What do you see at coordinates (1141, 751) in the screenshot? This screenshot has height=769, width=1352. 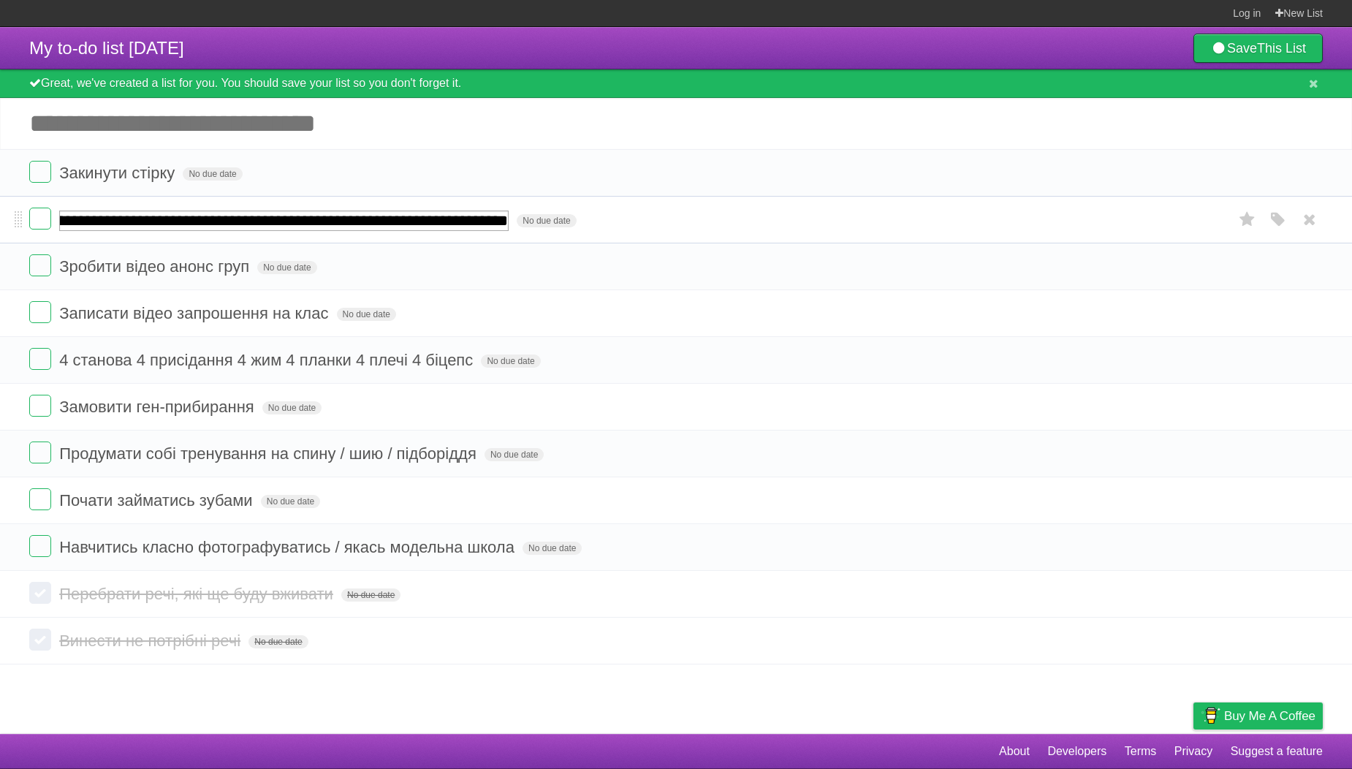 I see `a: Terms` at bounding box center [1141, 751].